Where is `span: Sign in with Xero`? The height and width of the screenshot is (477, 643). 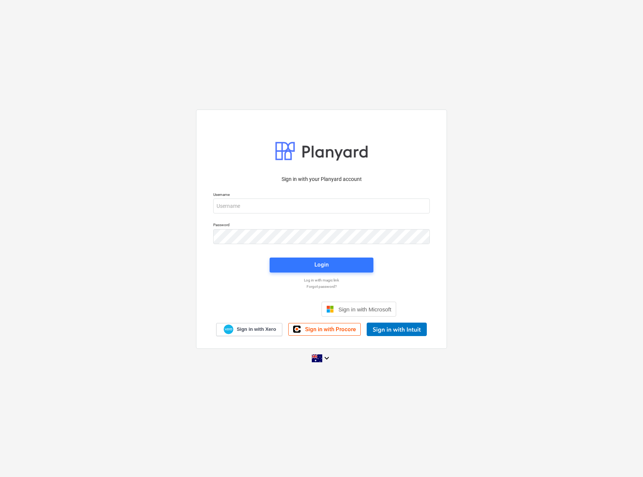
span: Sign in with Xero is located at coordinates (256, 329).